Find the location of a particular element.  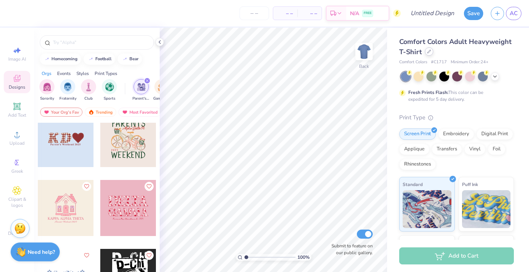

span: Fraternity is located at coordinates (68, 98).